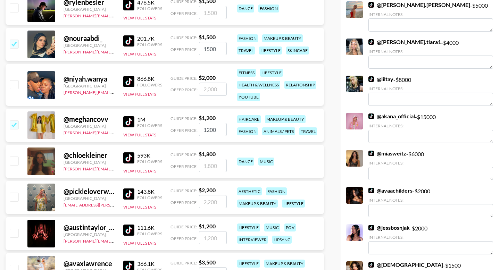 This screenshot has height=270, width=500. I want to click on div: @ niyah.wanya, so click(89, 79).